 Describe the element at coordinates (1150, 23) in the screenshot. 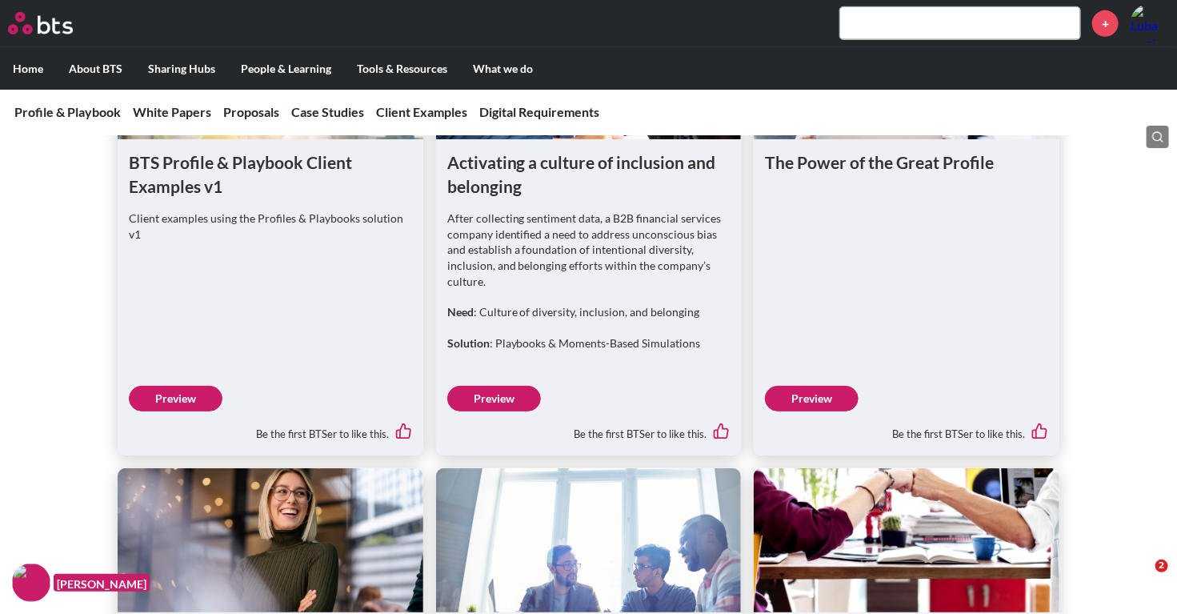

I see `a: Profile` at that location.